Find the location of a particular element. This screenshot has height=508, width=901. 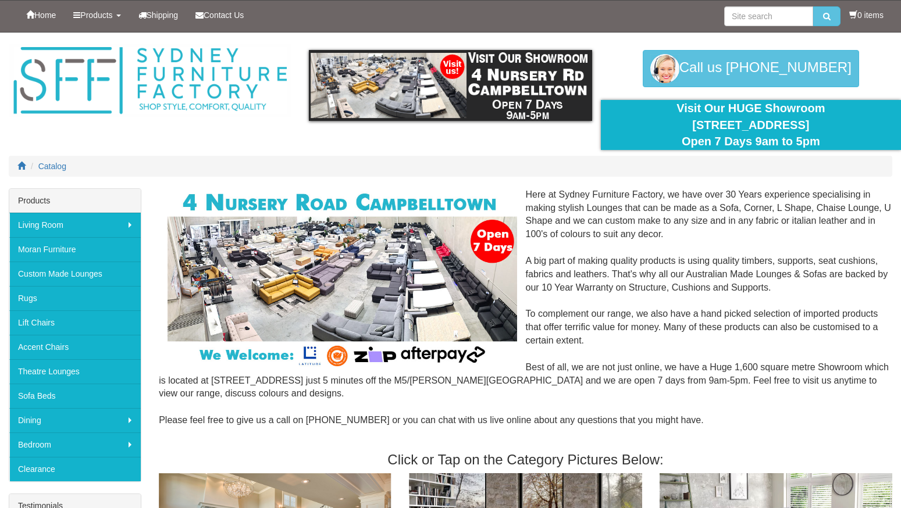

a: Custom Made Lounges is located at coordinates (75, 274).